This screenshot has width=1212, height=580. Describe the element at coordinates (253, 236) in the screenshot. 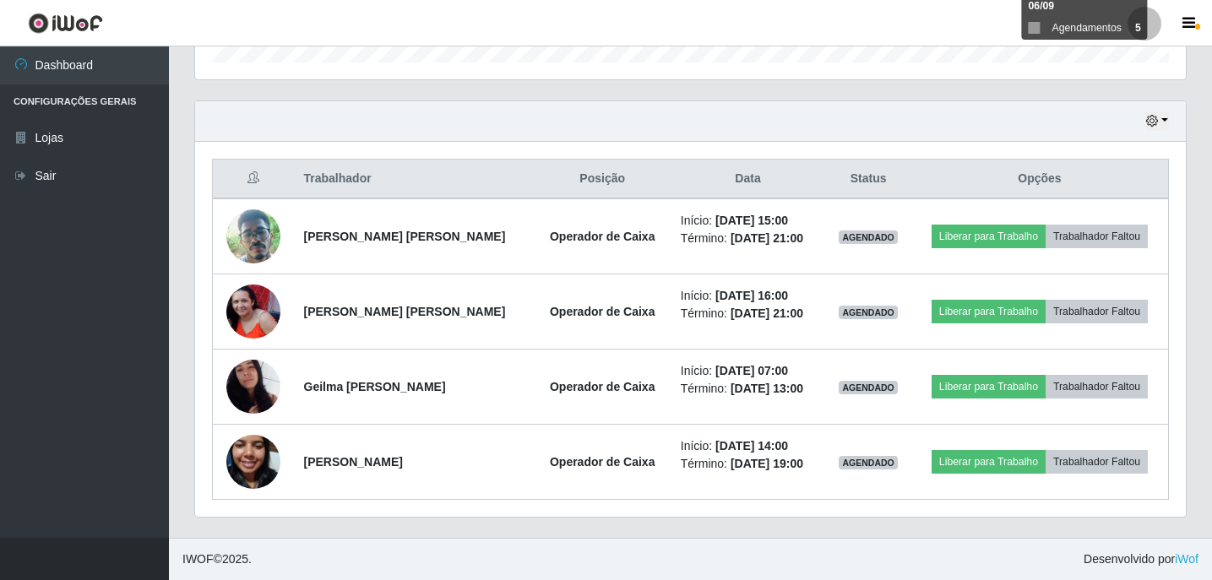

I see `img: 1640630559567.jpeg` at that location.